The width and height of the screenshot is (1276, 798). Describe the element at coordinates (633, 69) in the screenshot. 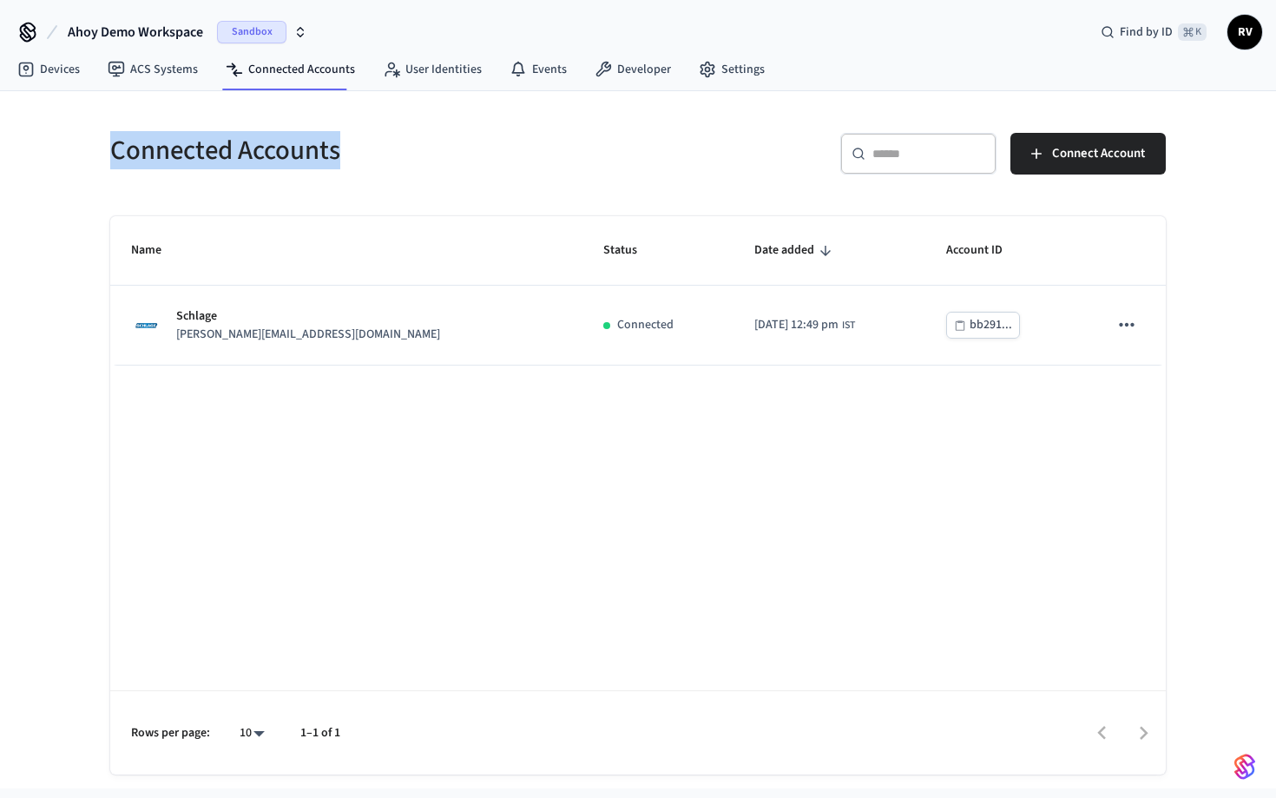

I see `a: Developer` at that location.